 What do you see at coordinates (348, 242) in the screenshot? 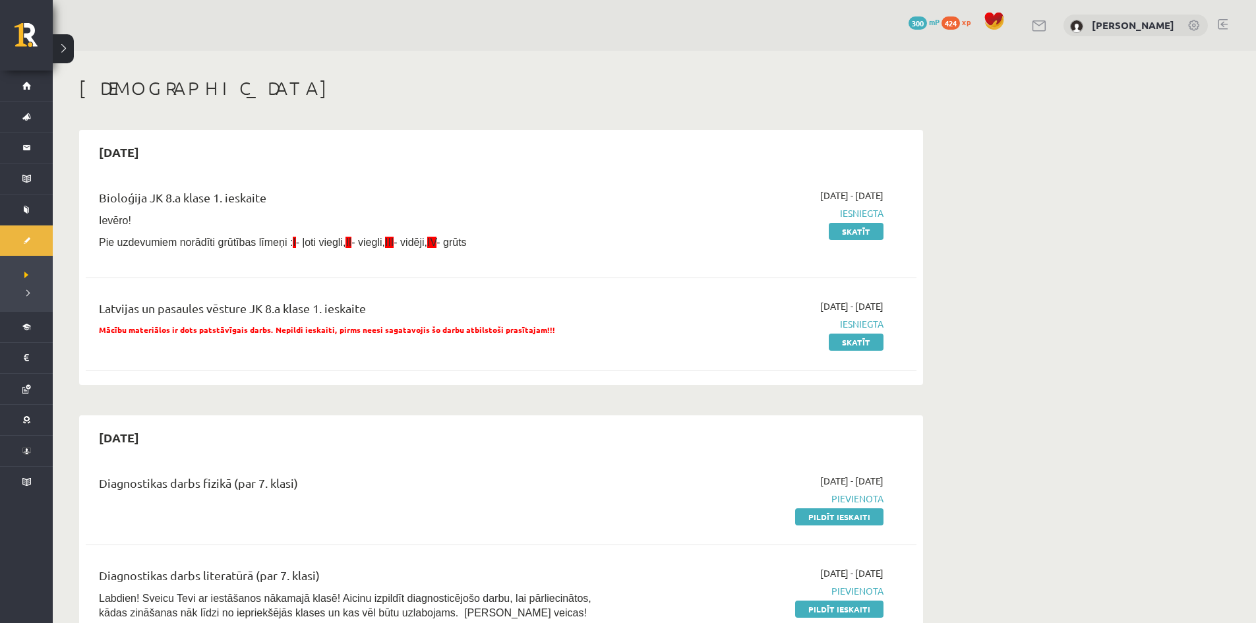
I see `span: II` at bounding box center [348, 242].